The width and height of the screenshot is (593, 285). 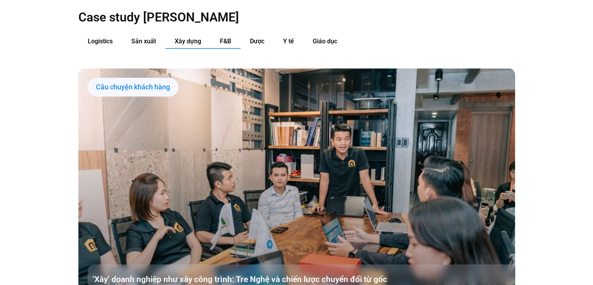 I want to click on span: Giáo dục, so click(x=325, y=41).